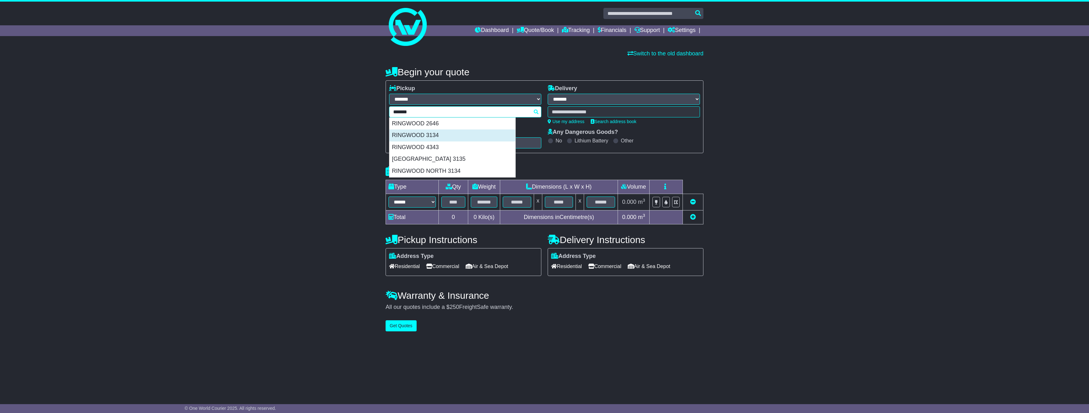  What do you see at coordinates (626, 240) in the screenshot?
I see `h4: Delivery Instructions` at bounding box center [626, 240].